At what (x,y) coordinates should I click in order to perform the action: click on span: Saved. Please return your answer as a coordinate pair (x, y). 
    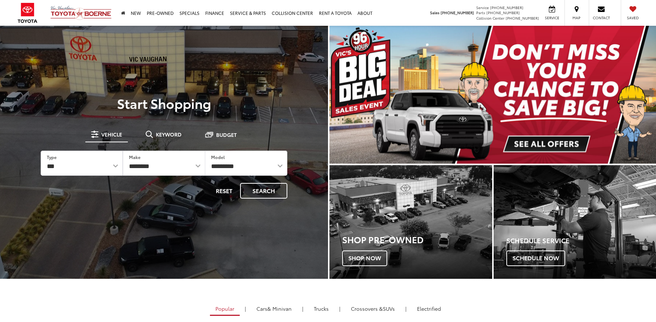
    Looking at the image, I should click on (632, 18).